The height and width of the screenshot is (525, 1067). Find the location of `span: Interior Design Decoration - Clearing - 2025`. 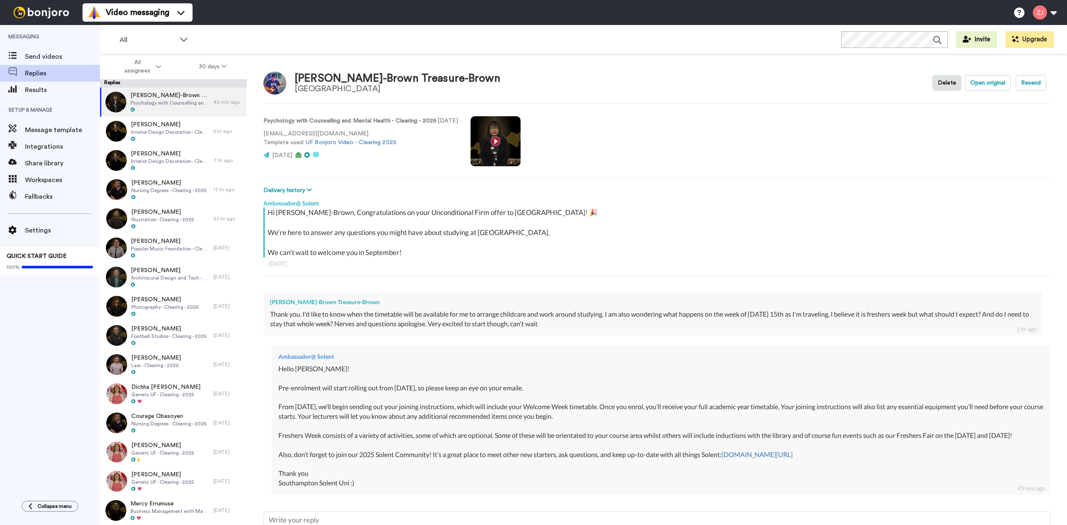

span: Interior Design Decoration - Clearing - 2025 is located at coordinates (170, 161).